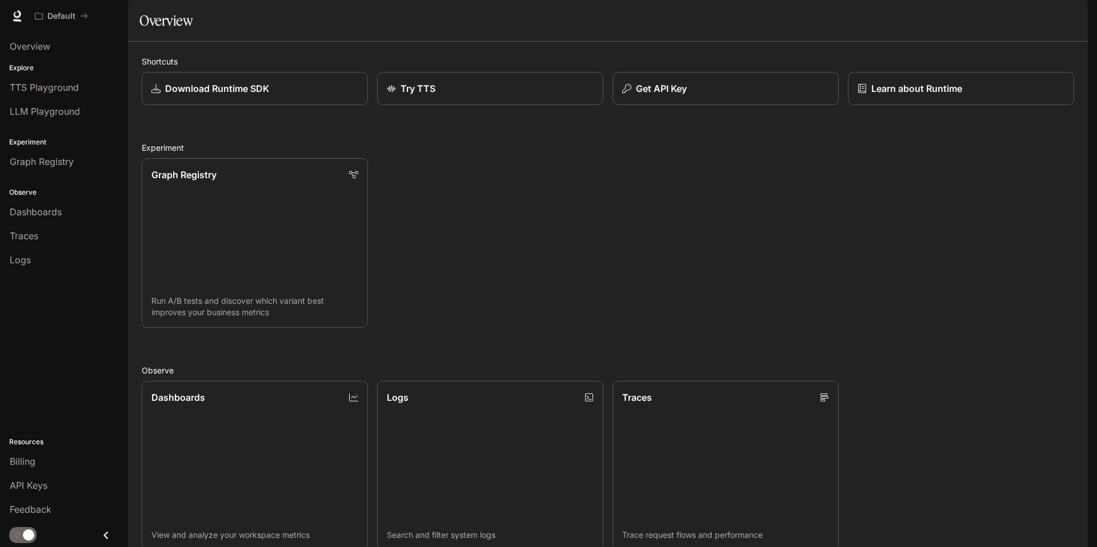 This screenshot has width=1097, height=547. I want to click on a: Download Runtime SDK, so click(255, 89).